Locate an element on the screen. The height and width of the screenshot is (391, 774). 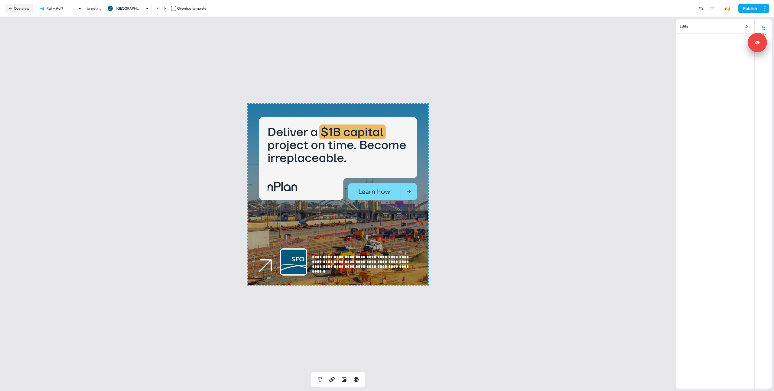
div: targeting is located at coordinates (94, 8).